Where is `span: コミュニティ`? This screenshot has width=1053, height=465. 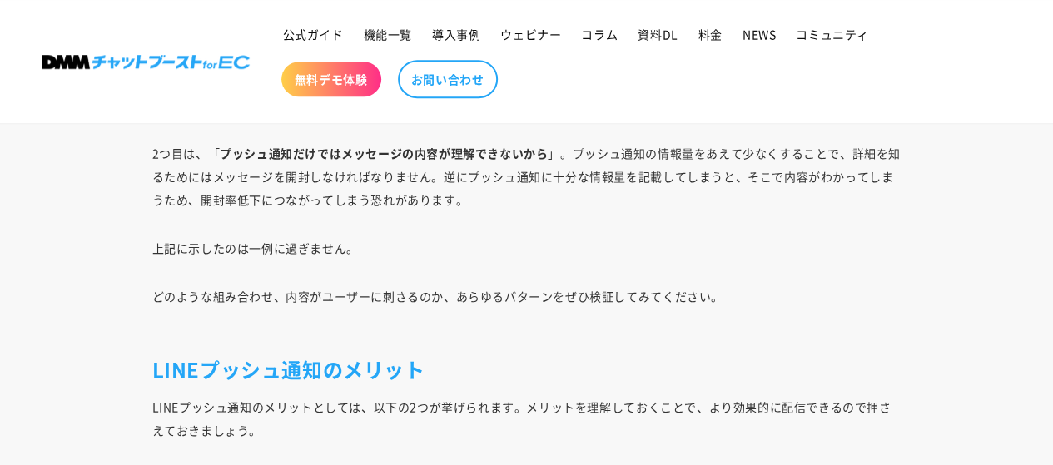
span: コミュニティ is located at coordinates (832, 34).